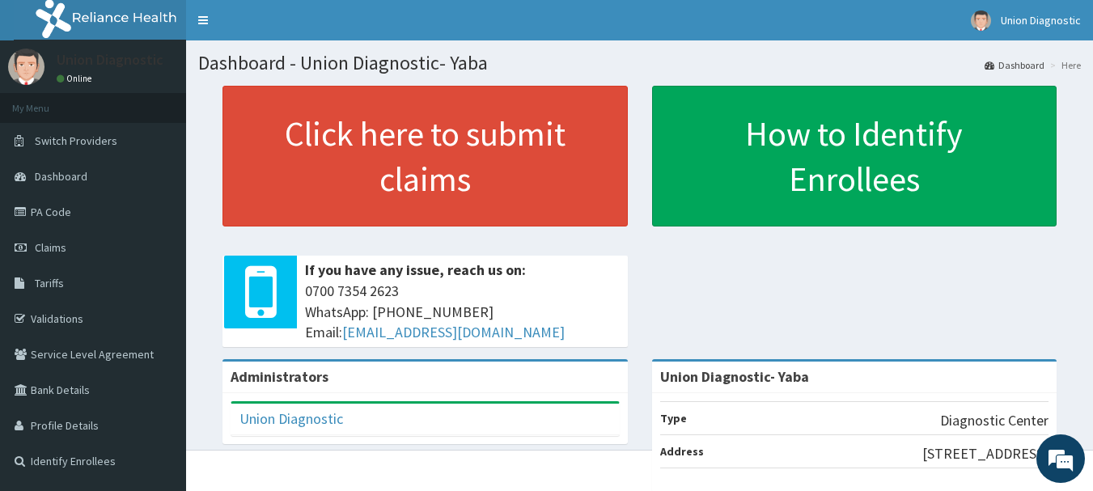 This screenshot has height=491, width=1093. I want to click on a: How to Identify Enrollees, so click(854, 156).